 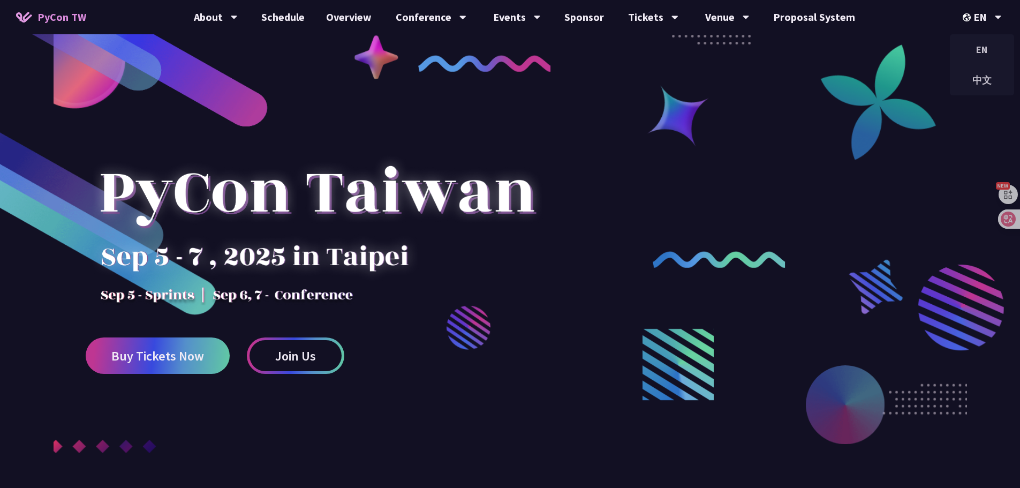 What do you see at coordinates (982, 80) in the screenshot?
I see `div: 中文` at bounding box center [982, 80].